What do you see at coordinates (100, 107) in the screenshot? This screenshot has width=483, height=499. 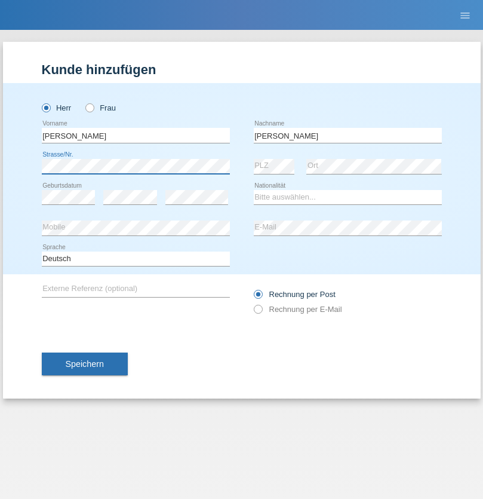 I see `label: Frau` at bounding box center [100, 107].